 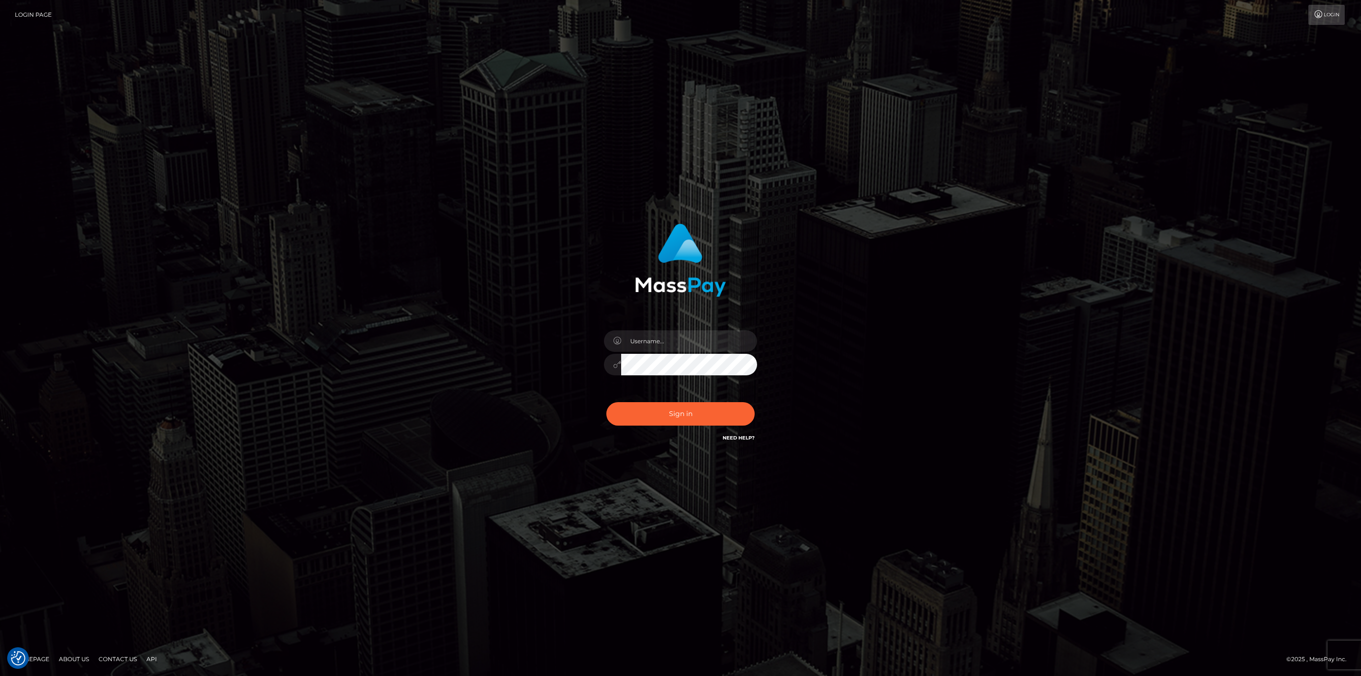 What do you see at coordinates (738, 437) in the screenshot?
I see `a: Need Help?` at bounding box center [738, 437].